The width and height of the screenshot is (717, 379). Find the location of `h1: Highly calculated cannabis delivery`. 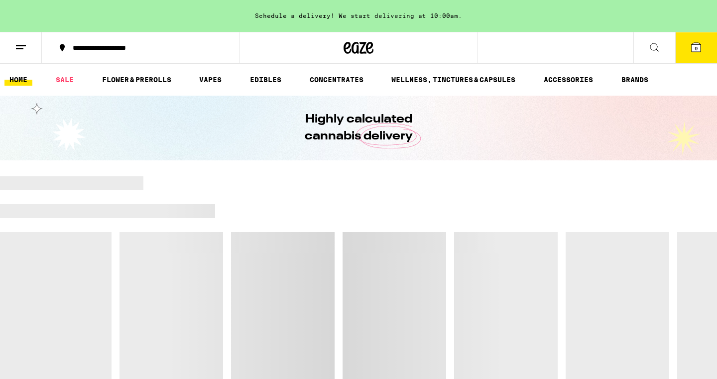

h1: Highly calculated cannabis delivery is located at coordinates (358, 128).